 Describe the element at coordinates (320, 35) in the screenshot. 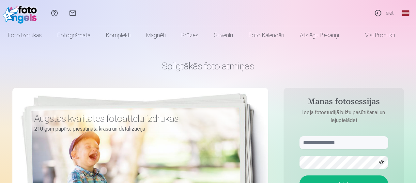

I see `a: Atslēgu piekariņi` at that location.